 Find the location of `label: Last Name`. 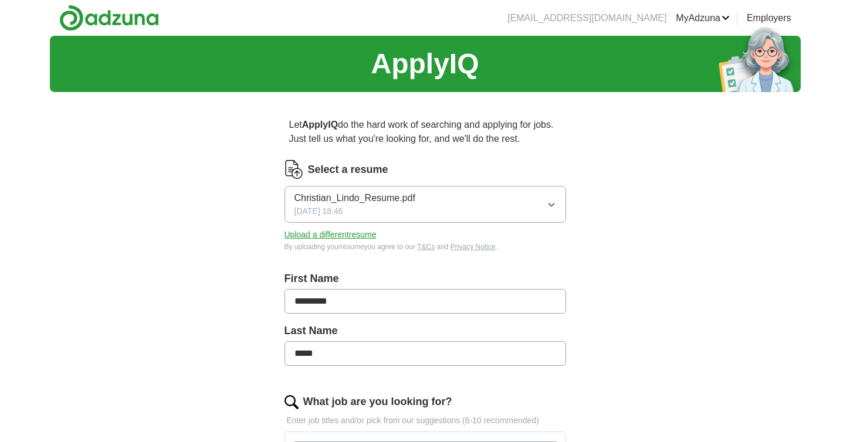

label: Last Name is located at coordinates (425, 331).